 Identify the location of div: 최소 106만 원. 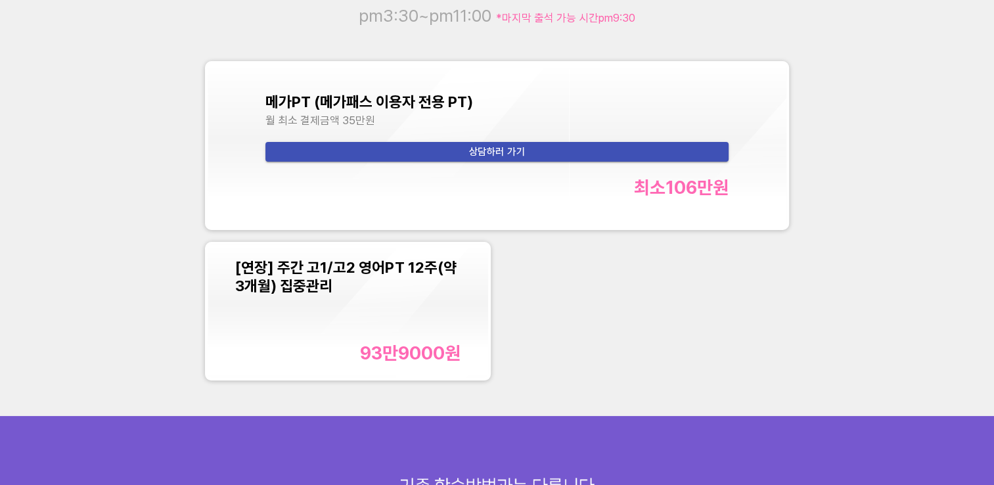
(681, 187).